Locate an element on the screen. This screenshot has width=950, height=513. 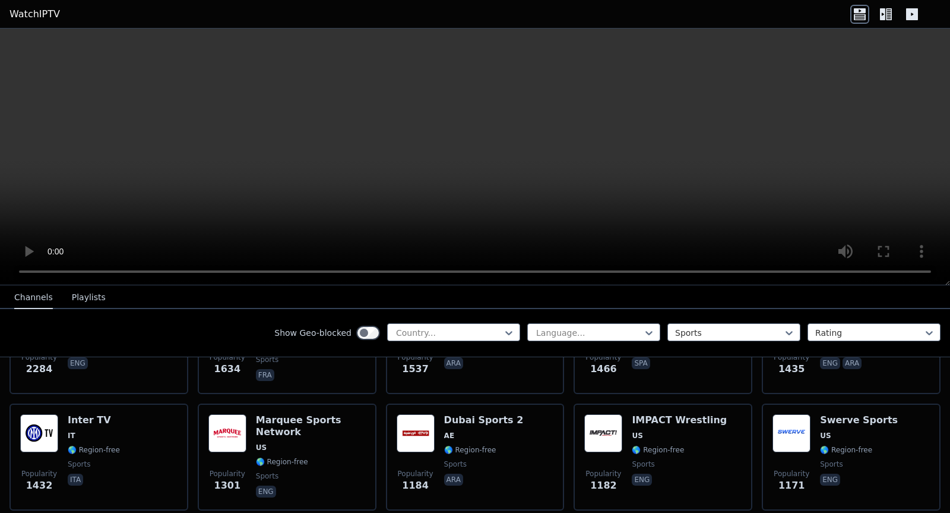
span: 1171 is located at coordinates (792, 485).